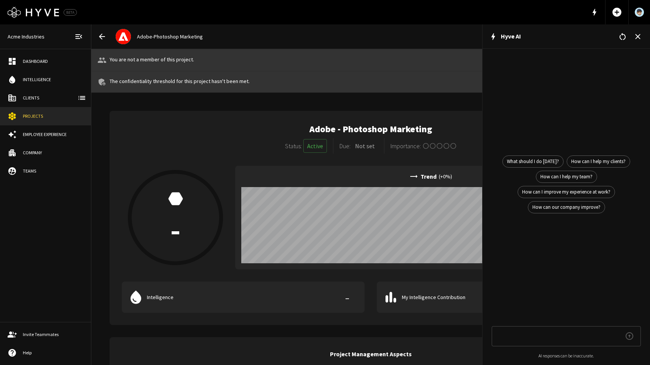 The image size is (650, 365). What do you see at coordinates (445, 176) in the screenshot?
I see `p: ( + 0 %)` at bounding box center [445, 176].